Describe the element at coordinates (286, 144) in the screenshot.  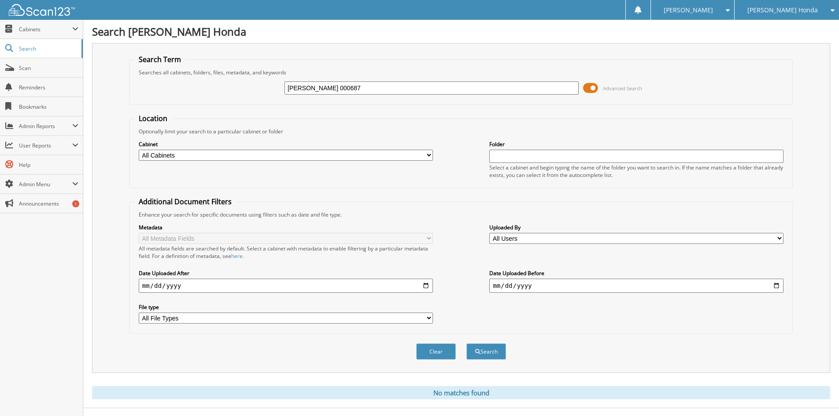
I see `label: Cabinet` at that location.